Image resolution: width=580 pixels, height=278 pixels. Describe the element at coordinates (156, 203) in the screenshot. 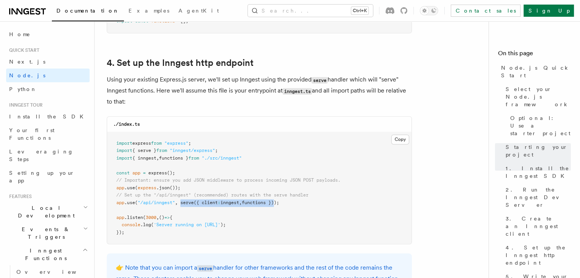

I see `span: "/api/inngest"` at that location.